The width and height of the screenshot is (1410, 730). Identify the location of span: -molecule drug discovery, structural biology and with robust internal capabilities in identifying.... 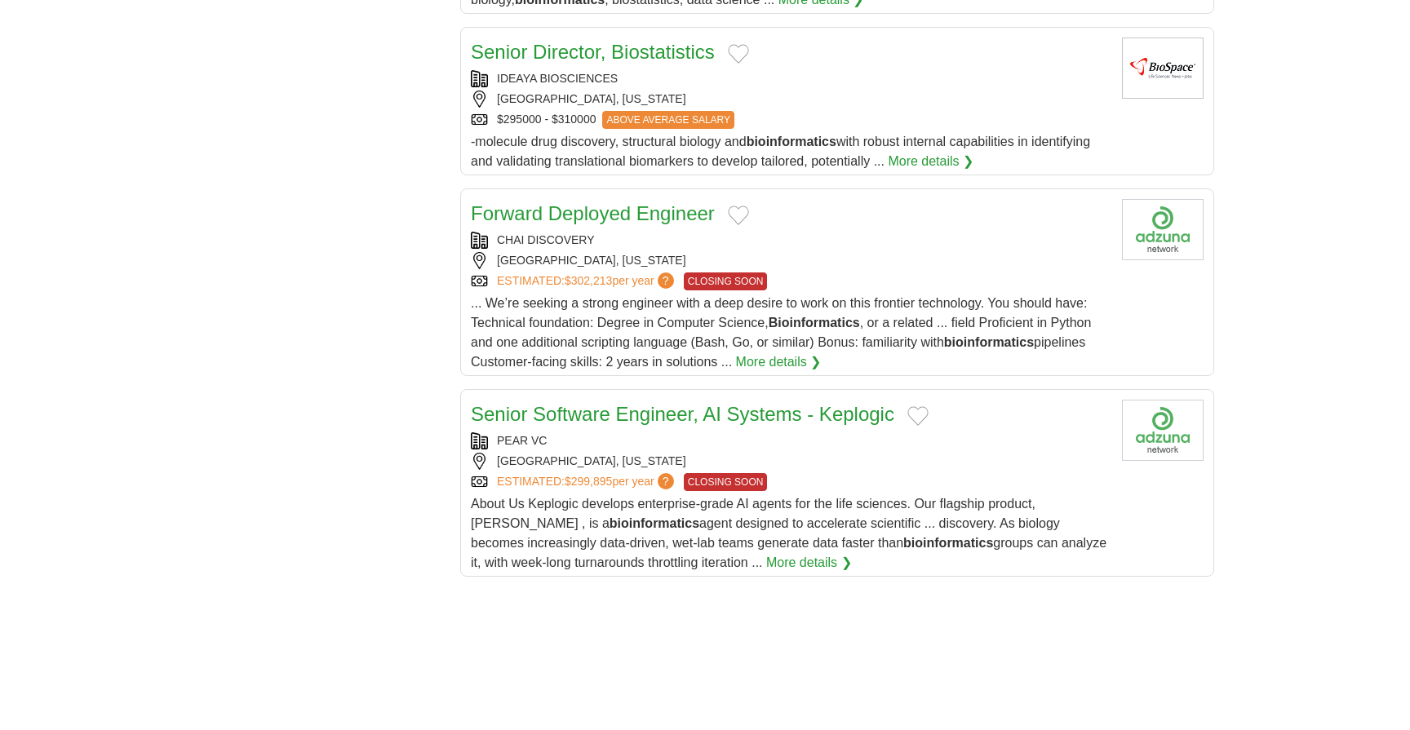
(780, 151).